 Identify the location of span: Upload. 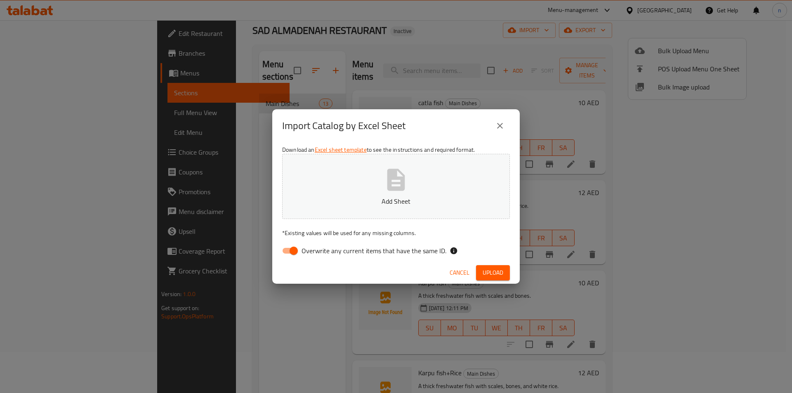
(493, 273).